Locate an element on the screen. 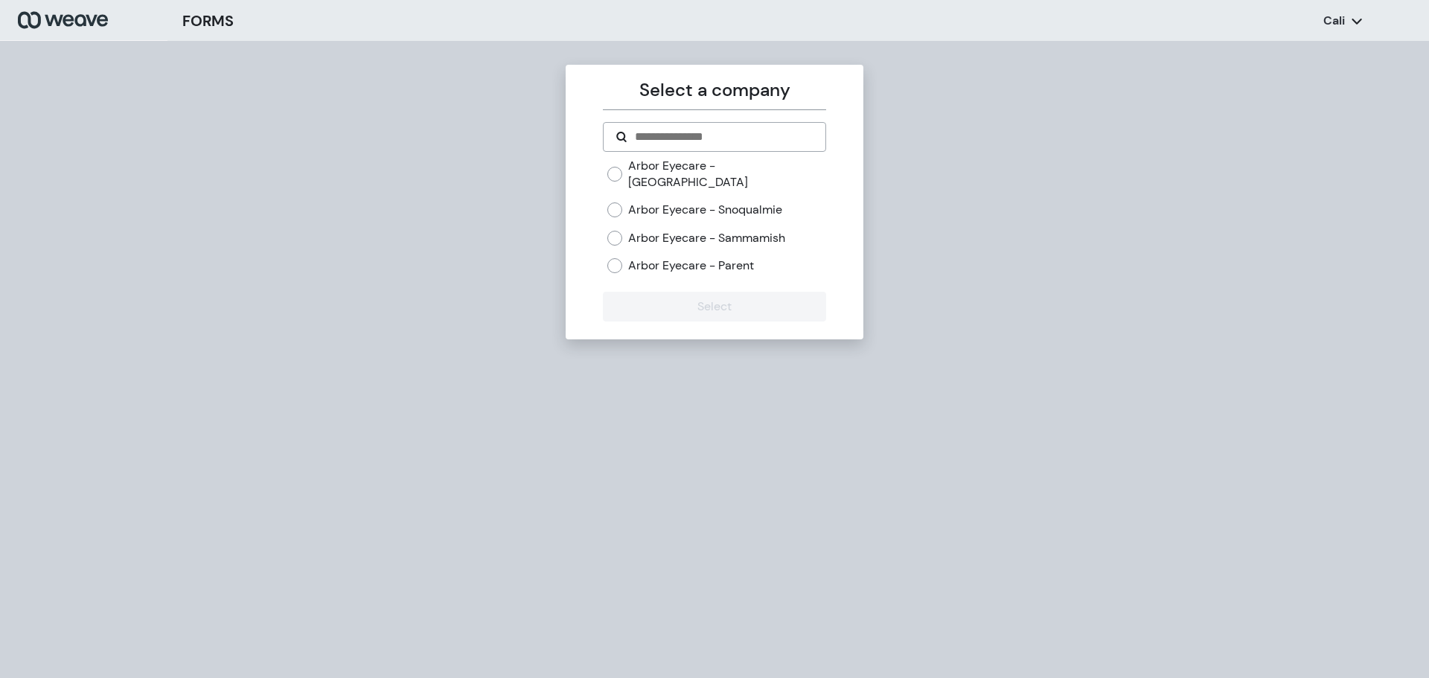  label: Arbor Eyecare - Sammamish is located at coordinates (706, 238).